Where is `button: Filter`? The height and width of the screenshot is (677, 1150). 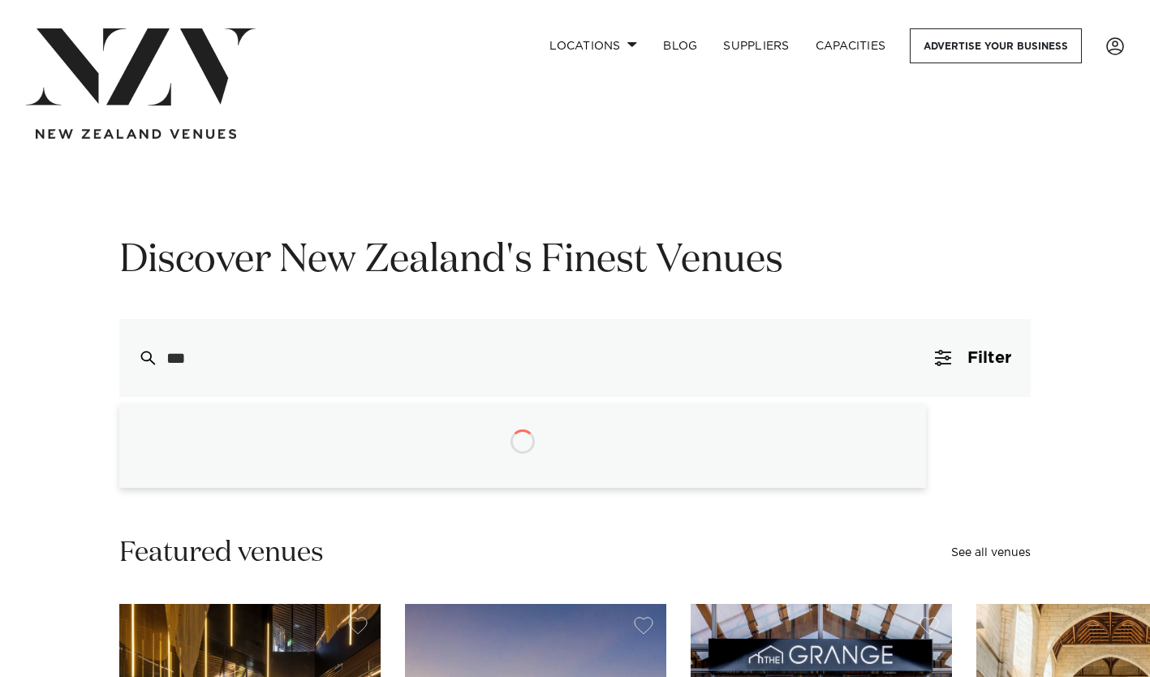
button: Filter is located at coordinates (973, 358).